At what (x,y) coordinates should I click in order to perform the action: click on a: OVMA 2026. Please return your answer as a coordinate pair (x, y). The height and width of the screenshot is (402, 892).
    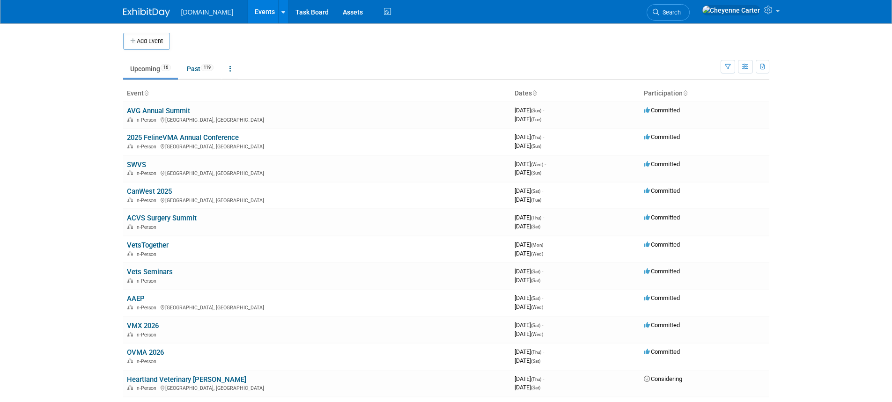
    Looking at the image, I should click on (145, 352).